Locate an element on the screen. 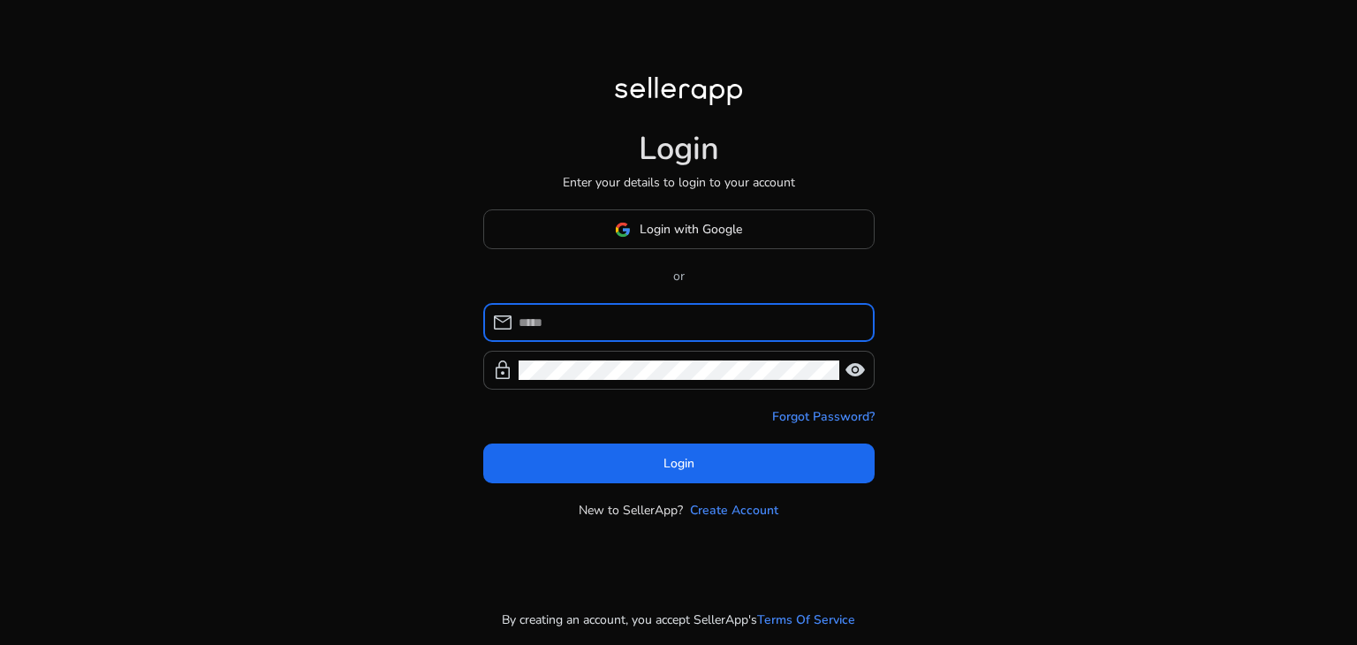 The width and height of the screenshot is (1357, 645). h1: Login is located at coordinates (679, 148).